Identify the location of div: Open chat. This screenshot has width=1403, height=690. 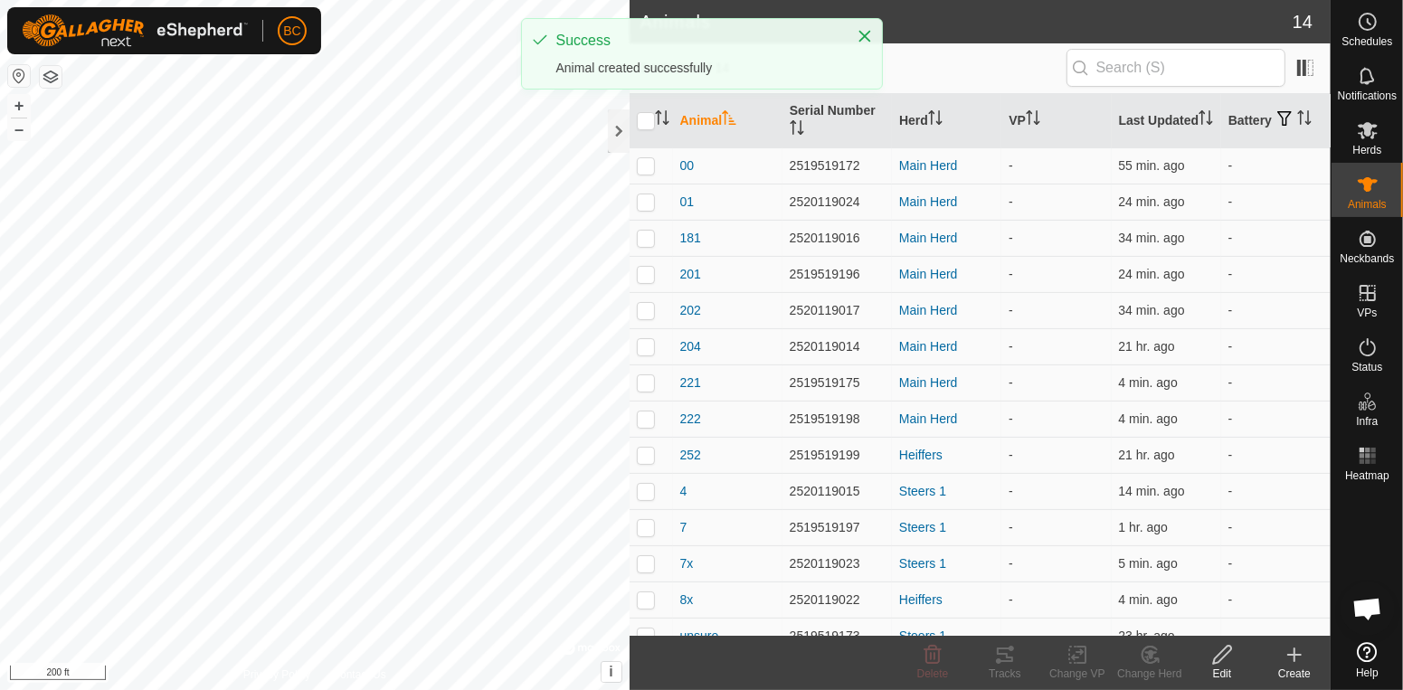
(1368, 609).